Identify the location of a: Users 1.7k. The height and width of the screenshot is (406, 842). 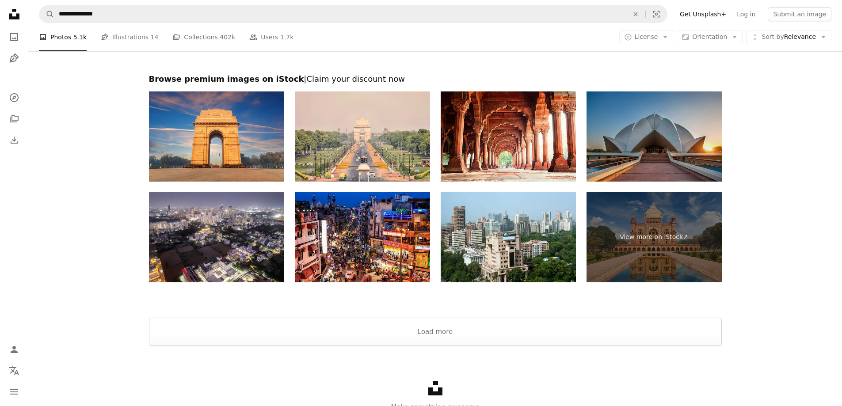
(272, 37).